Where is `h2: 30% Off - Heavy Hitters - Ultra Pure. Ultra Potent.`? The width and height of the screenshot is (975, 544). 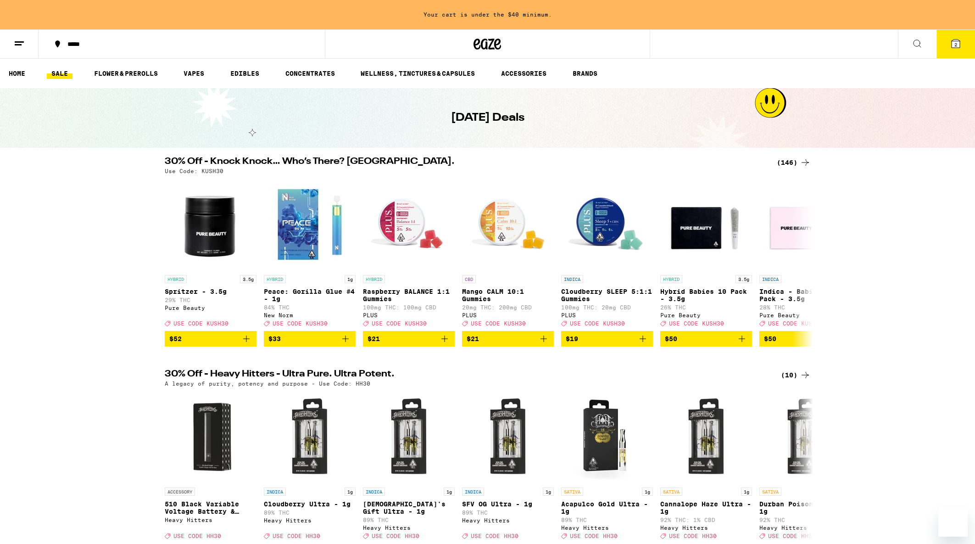 h2: 30% Off - Heavy Hitters - Ultra Pure. Ultra Potent. is located at coordinates (465, 375).